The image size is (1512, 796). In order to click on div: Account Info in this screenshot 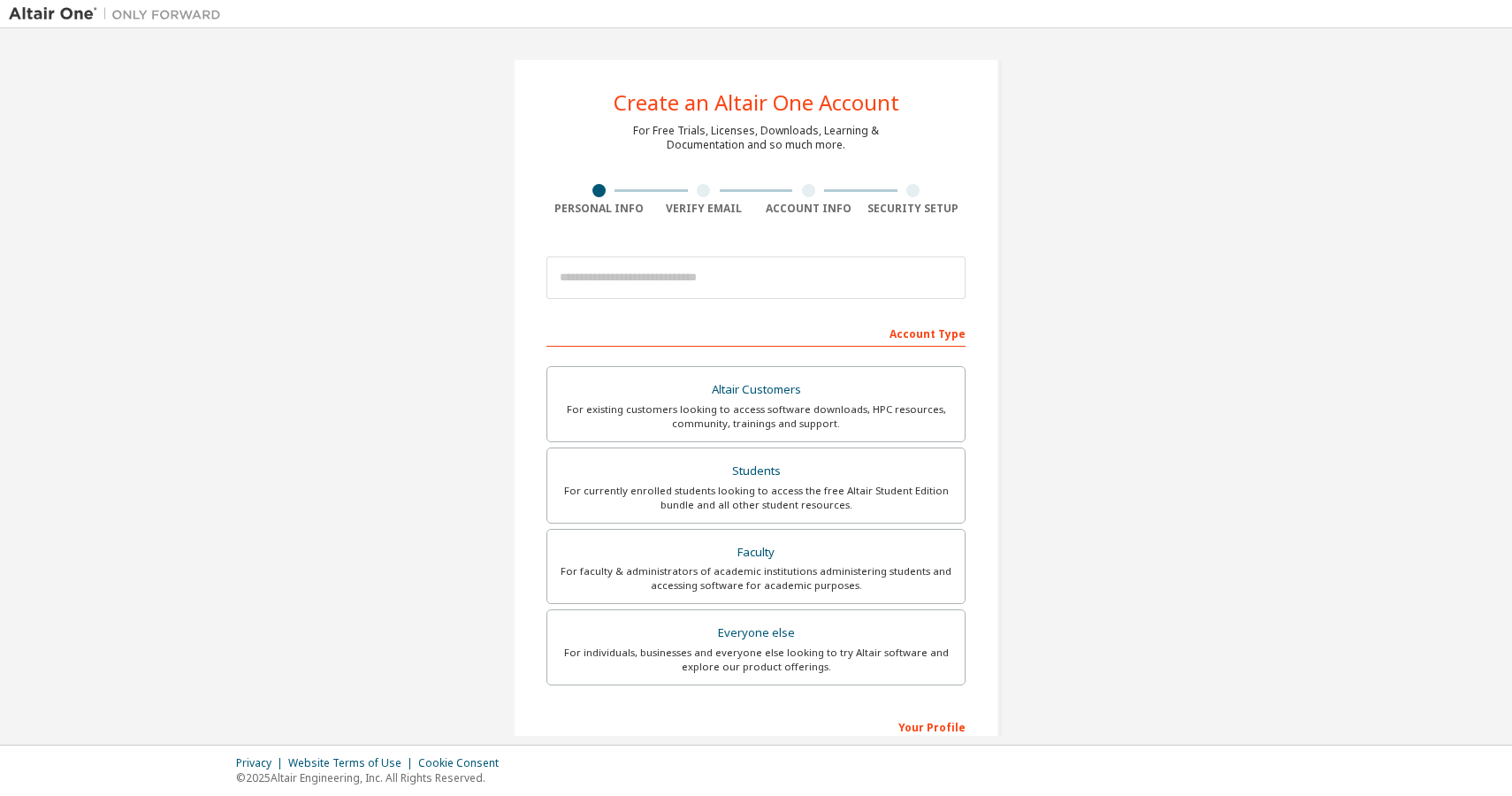, I will do `click(809, 209)`.